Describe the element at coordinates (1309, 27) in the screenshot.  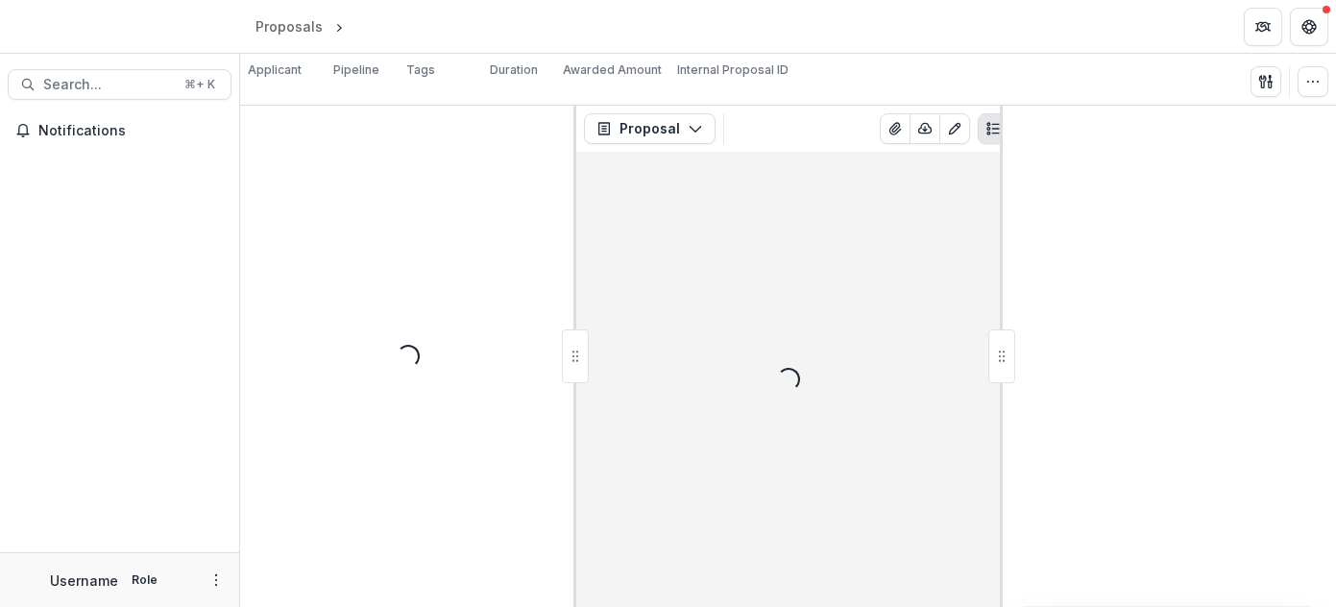
I see `button: Get Help` at that location.